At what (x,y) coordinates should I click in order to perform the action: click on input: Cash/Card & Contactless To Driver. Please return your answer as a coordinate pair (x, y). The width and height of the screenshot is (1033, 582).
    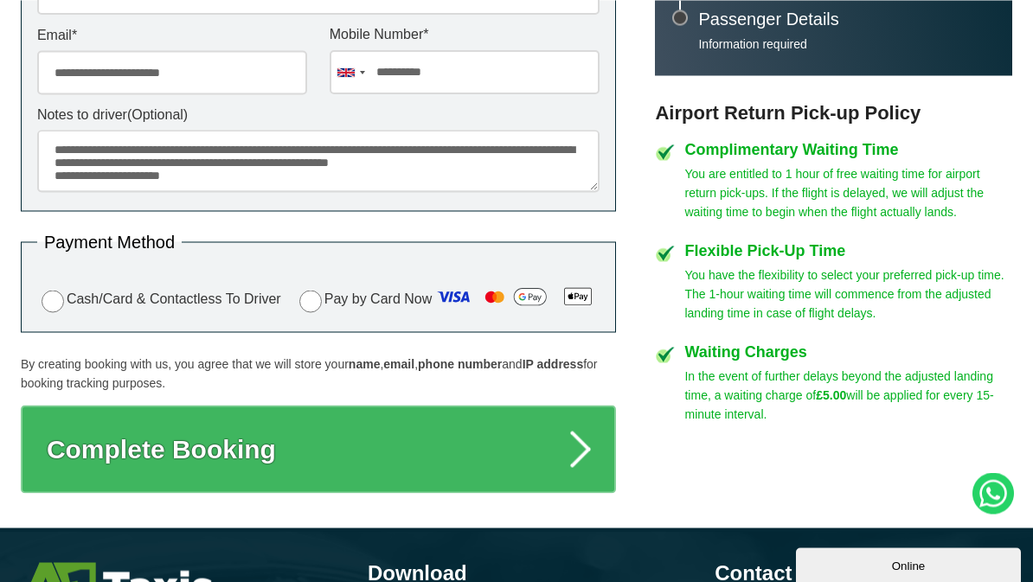
    Looking at the image, I should click on (53, 301).